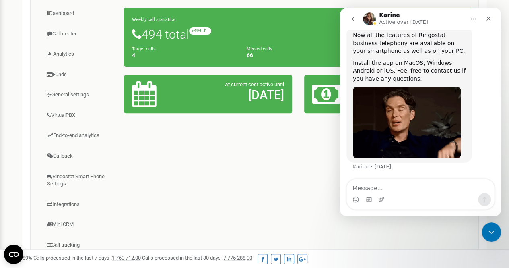 The height and width of the screenshot is (268, 509). I want to click on a: General settings, so click(80, 95).